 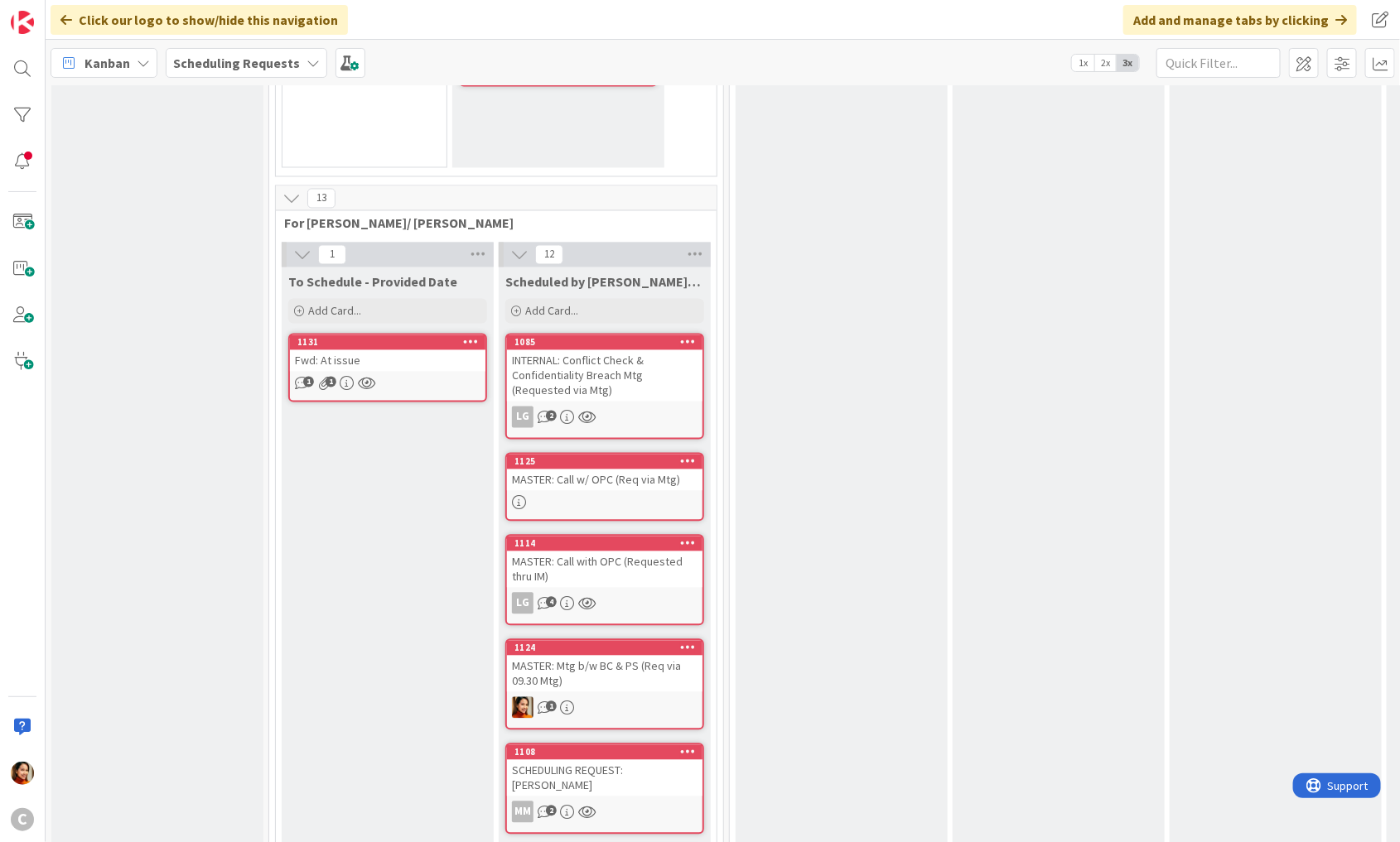 What do you see at coordinates (605, 480) in the screenshot?
I see `div: MASTER: Call w/ OPC (Req via Mtg)` at bounding box center [605, 480].